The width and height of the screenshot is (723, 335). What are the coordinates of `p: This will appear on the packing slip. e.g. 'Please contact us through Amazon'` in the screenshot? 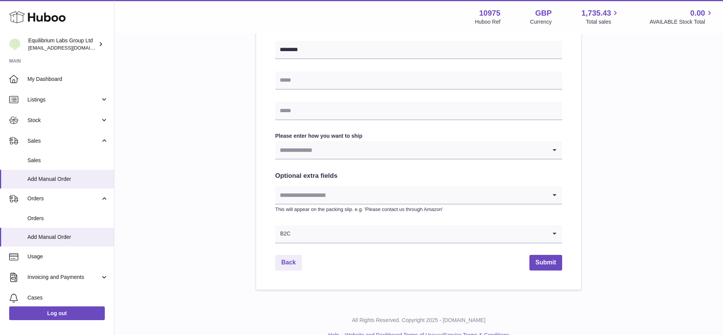 It's located at (418, 209).